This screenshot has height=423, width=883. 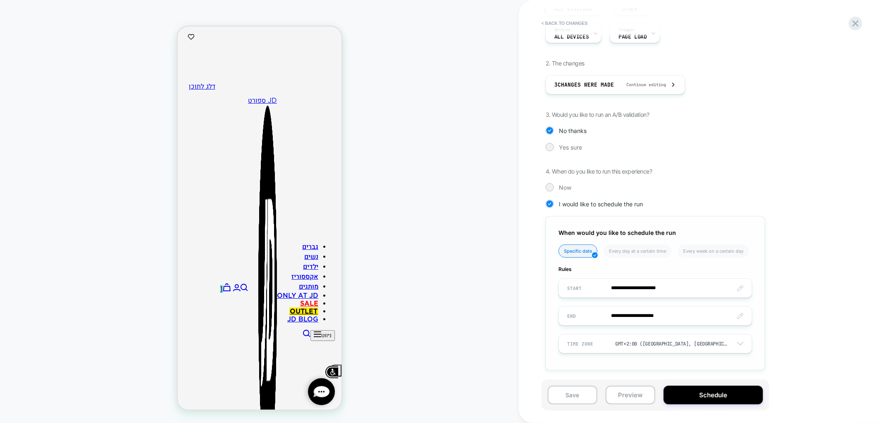 What do you see at coordinates (85, 74) in the screenshot?
I see `span: JD ספורט` at bounding box center [85, 74].